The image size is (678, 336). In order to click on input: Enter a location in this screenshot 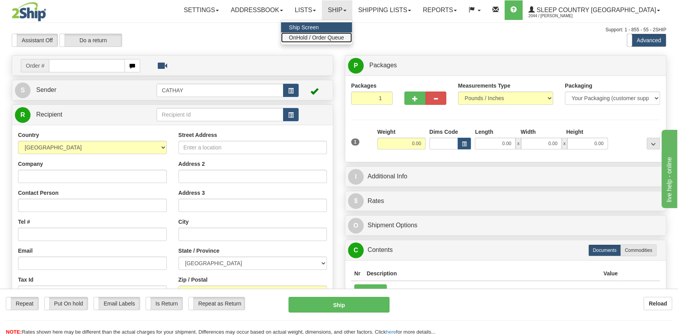, I will do `click(253, 148)`.